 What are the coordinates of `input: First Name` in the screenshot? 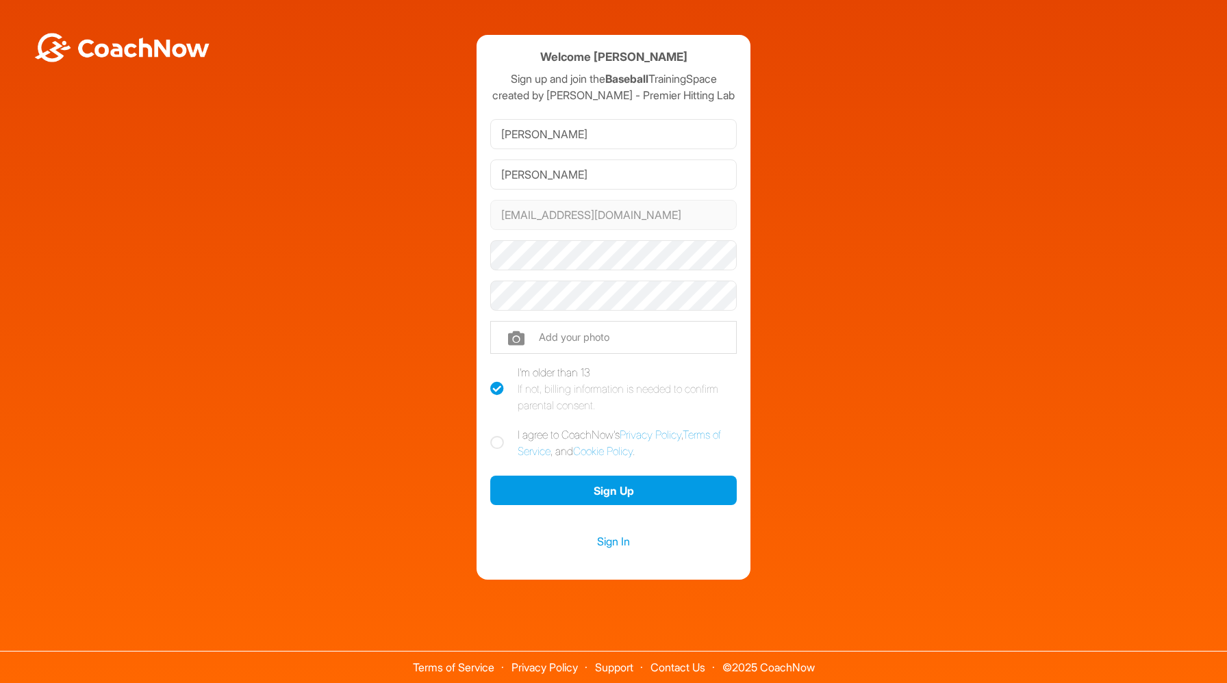 It's located at (613, 134).